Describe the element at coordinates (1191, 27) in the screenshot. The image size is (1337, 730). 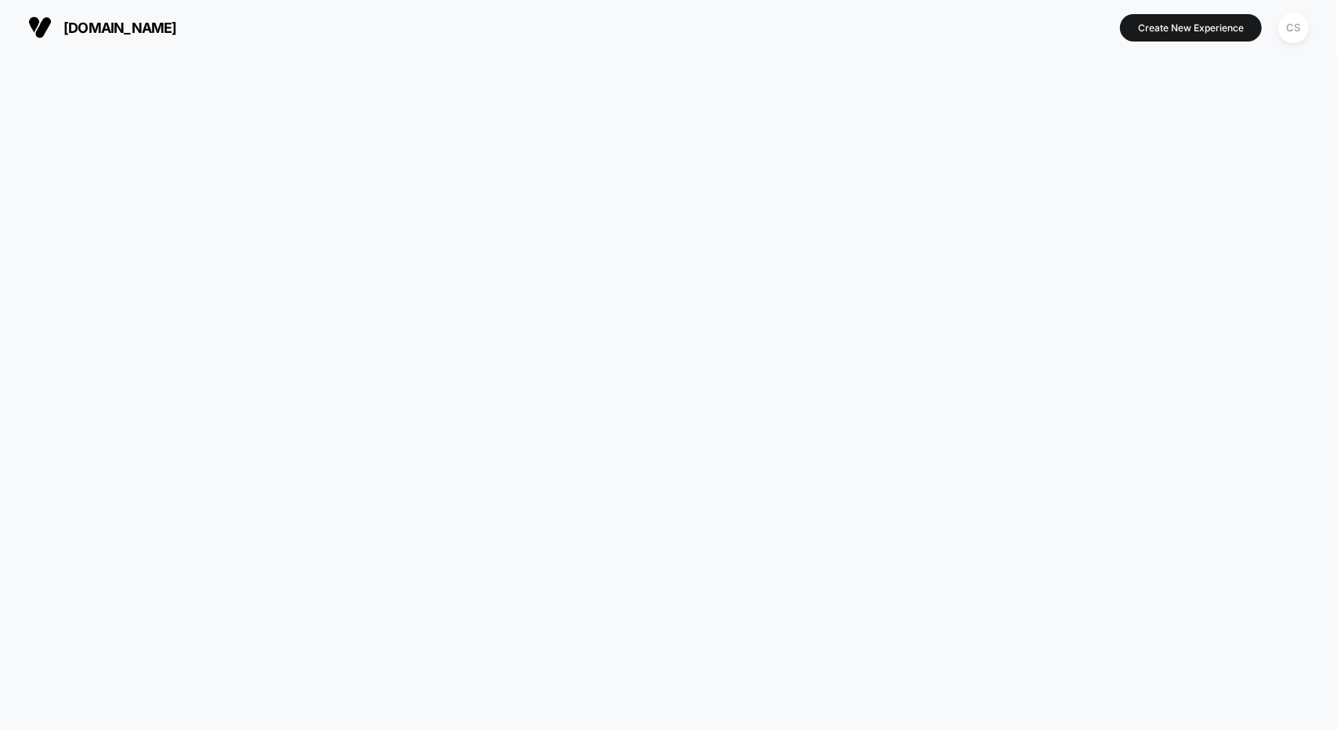
I see `button: Create New Experience` at that location.